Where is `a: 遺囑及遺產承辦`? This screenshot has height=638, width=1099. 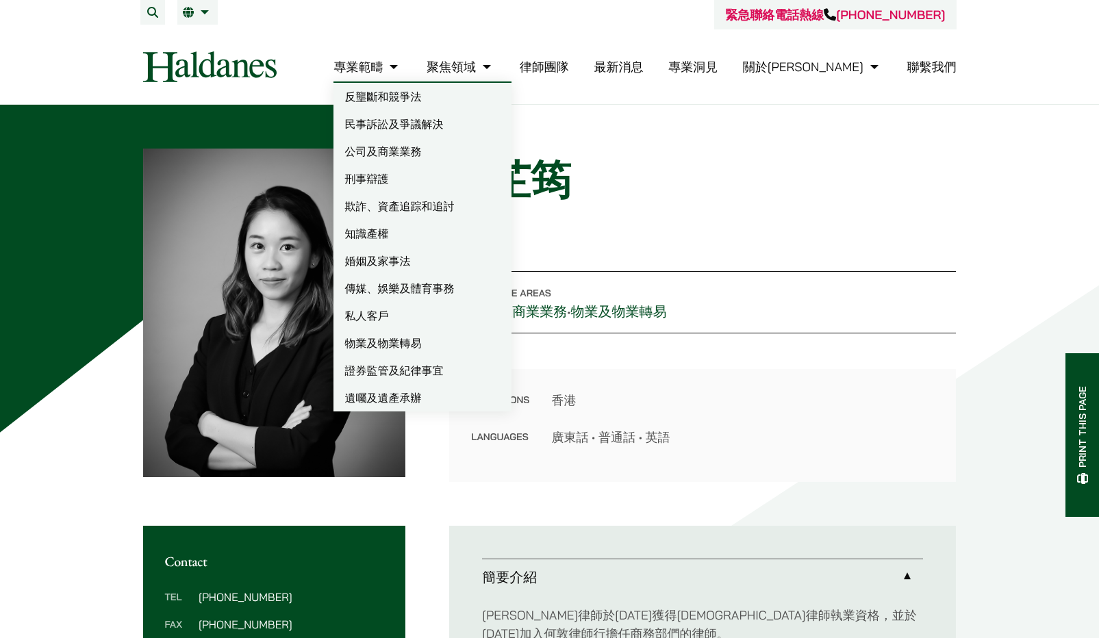
a: 遺囑及遺產承辦 is located at coordinates (422, 398).